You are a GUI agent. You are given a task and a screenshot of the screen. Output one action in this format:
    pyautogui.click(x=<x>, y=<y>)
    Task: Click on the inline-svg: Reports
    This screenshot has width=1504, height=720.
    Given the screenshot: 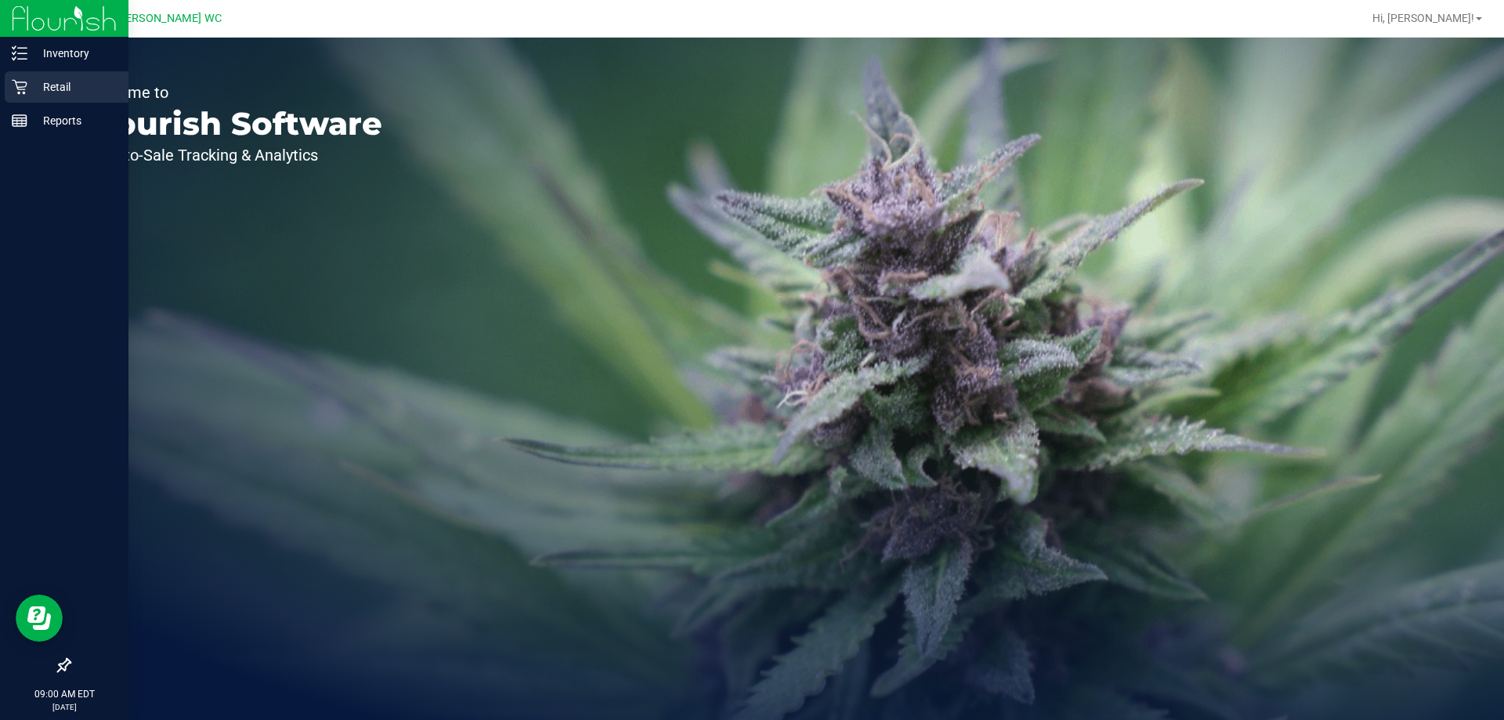 What is the action you would take?
    pyautogui.click(x=20, y=121)
    